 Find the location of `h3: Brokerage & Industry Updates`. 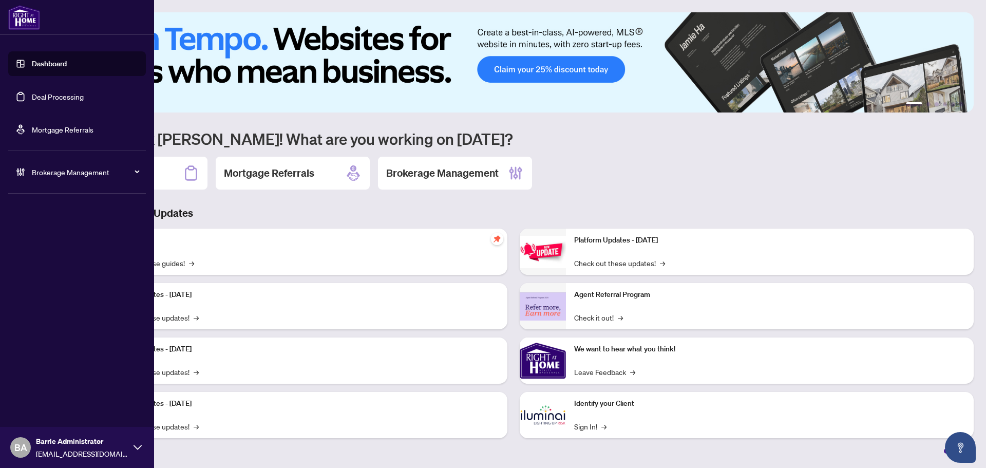

h3: Brokerage & Industry Updates is located at coordinates (514, 213).